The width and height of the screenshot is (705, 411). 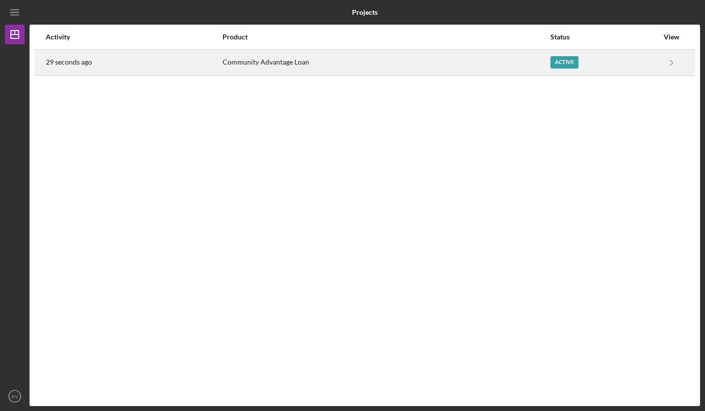 I want to click on div: Status, so click(x=604, y=37).